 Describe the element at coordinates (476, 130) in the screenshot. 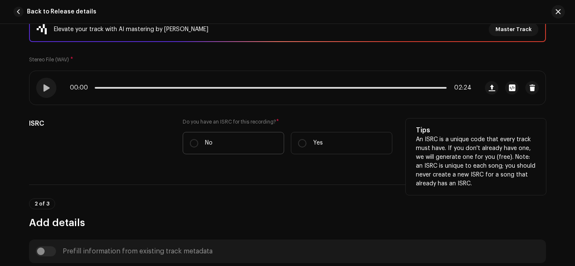

I see `h5: Tips` at that location.